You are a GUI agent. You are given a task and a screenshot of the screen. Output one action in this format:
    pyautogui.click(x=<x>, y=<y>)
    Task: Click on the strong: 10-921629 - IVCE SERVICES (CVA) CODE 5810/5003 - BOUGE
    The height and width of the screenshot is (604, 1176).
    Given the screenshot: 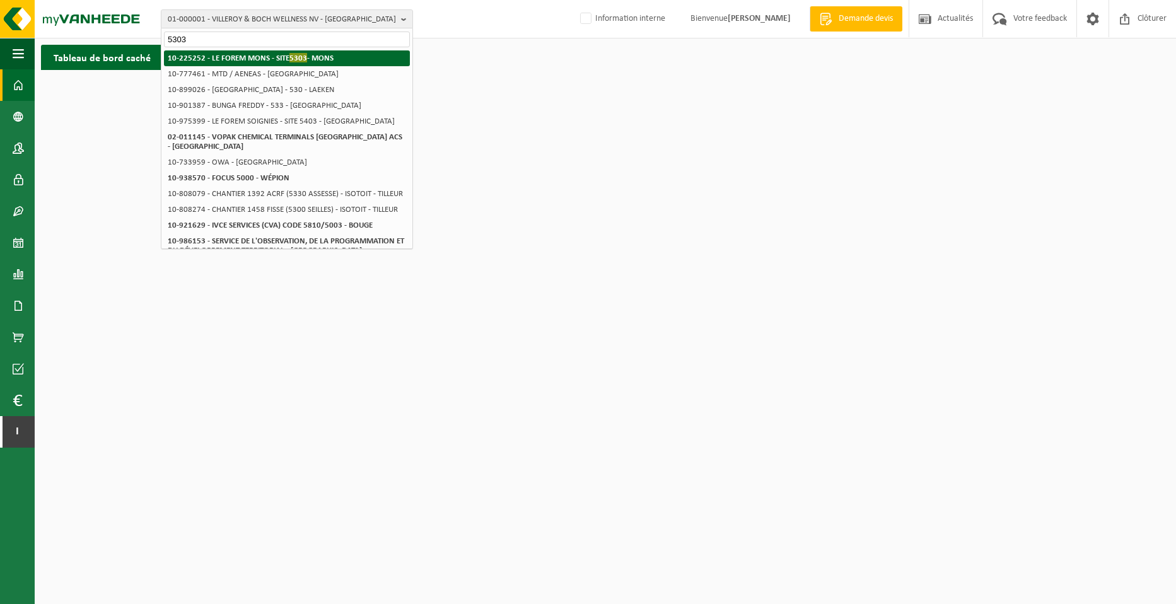 What is the action you would take?
    pyautogui.click(x=270, y=225)
    